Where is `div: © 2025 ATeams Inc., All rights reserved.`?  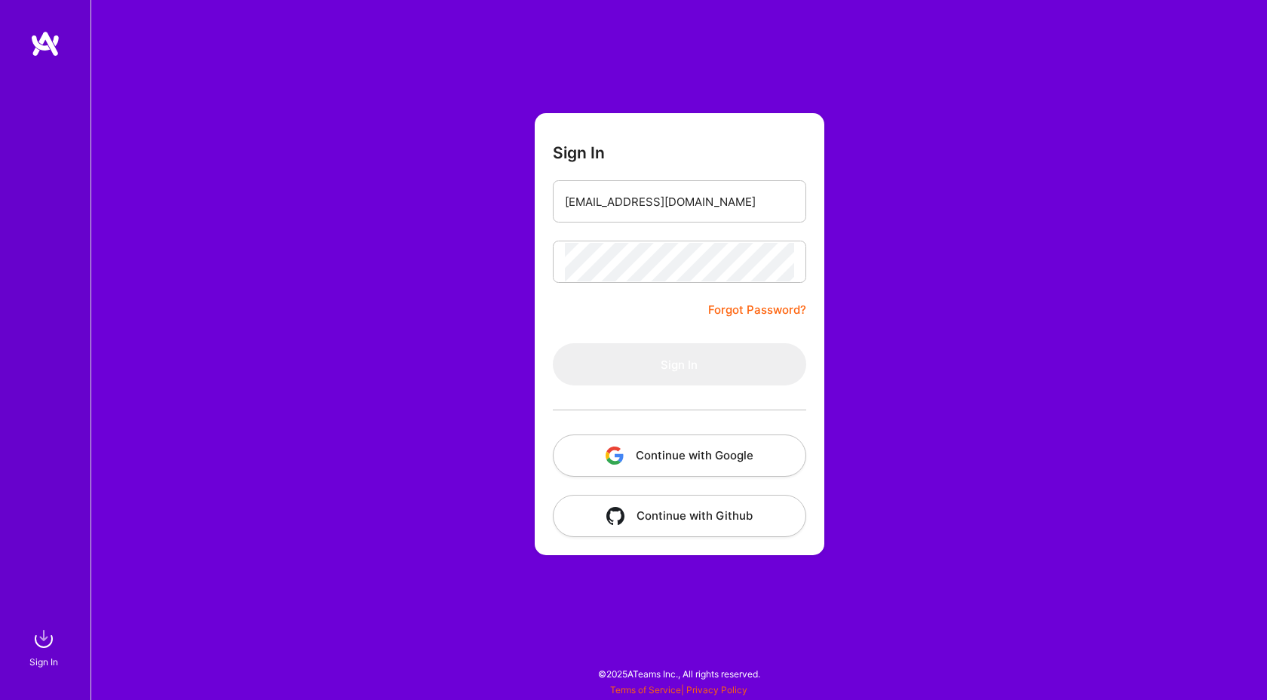
div: © 2025 ATeams Inc., All rights reserved. is located at coordinates (679, 674).